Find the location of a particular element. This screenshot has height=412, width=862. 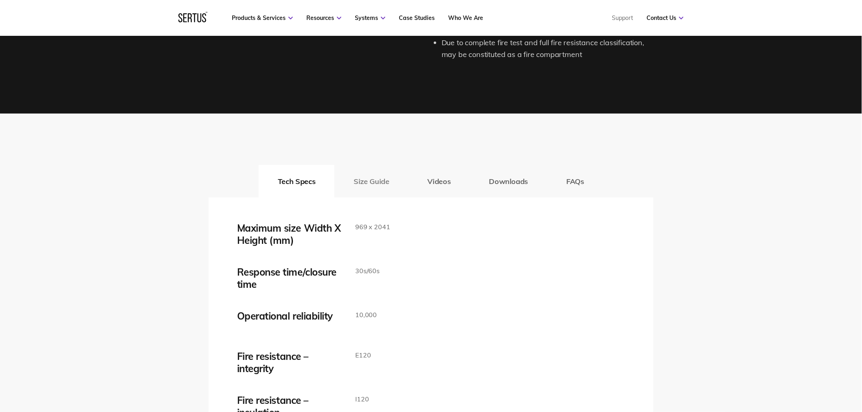

a: Case Studies is located at coordinates (417, 18).